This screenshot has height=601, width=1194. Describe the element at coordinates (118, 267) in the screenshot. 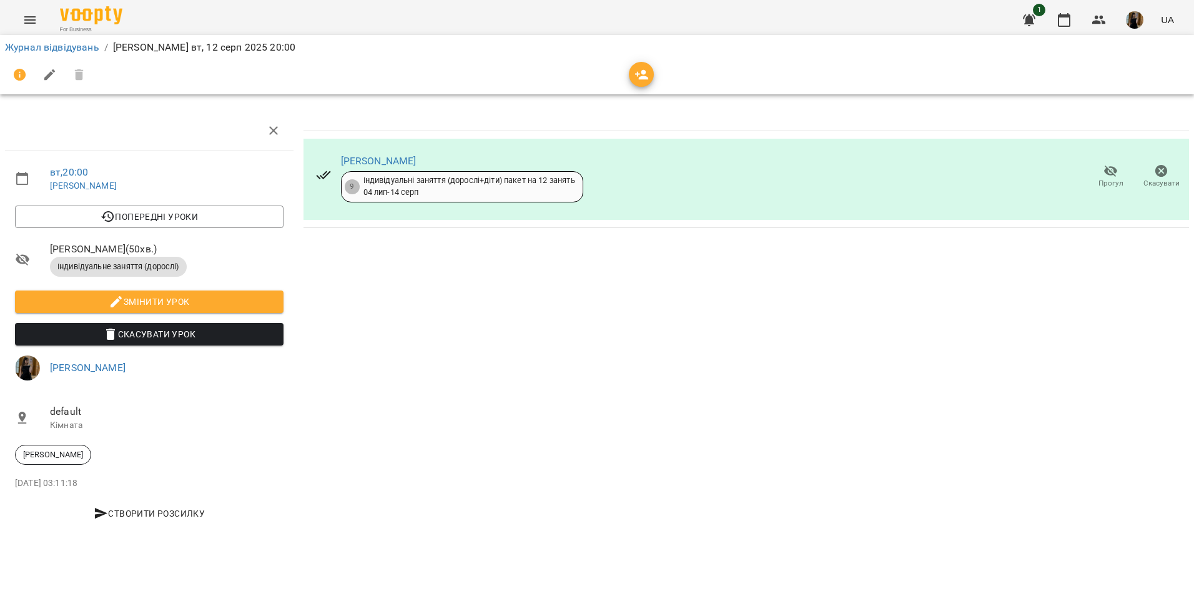

I see `span: Індивідуальне заняття (дорослі)` at that location.